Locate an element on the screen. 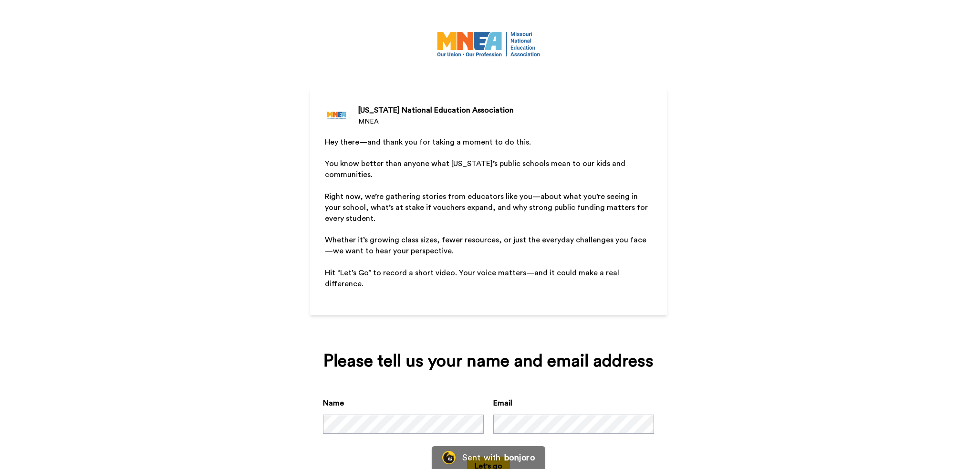 The width and height of the screenshot is (977, 469). label: Email is located at coordinates (503, 403).